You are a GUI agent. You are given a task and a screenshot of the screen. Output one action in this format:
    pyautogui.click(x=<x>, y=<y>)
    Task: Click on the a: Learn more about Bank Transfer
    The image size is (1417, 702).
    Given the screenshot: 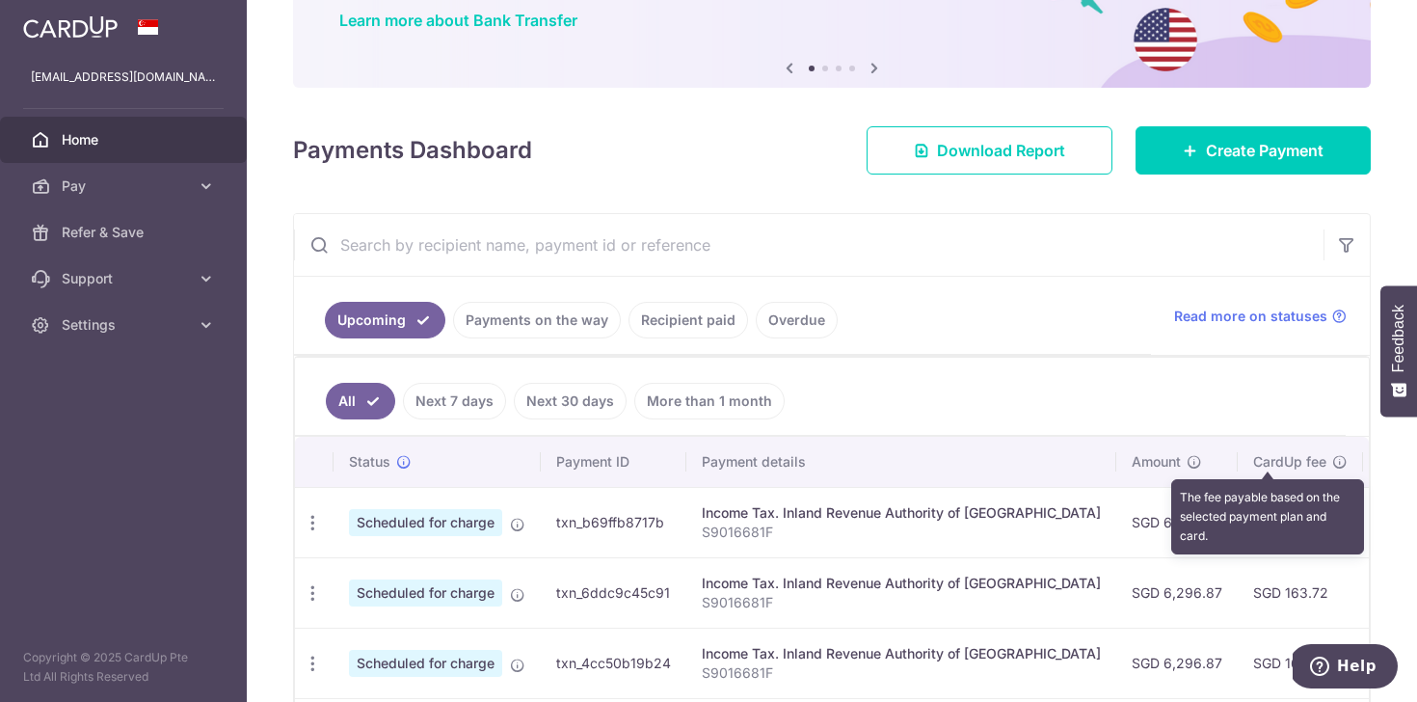 What is the action you would take?
    pyautogui.click(x=458, y=20)
    